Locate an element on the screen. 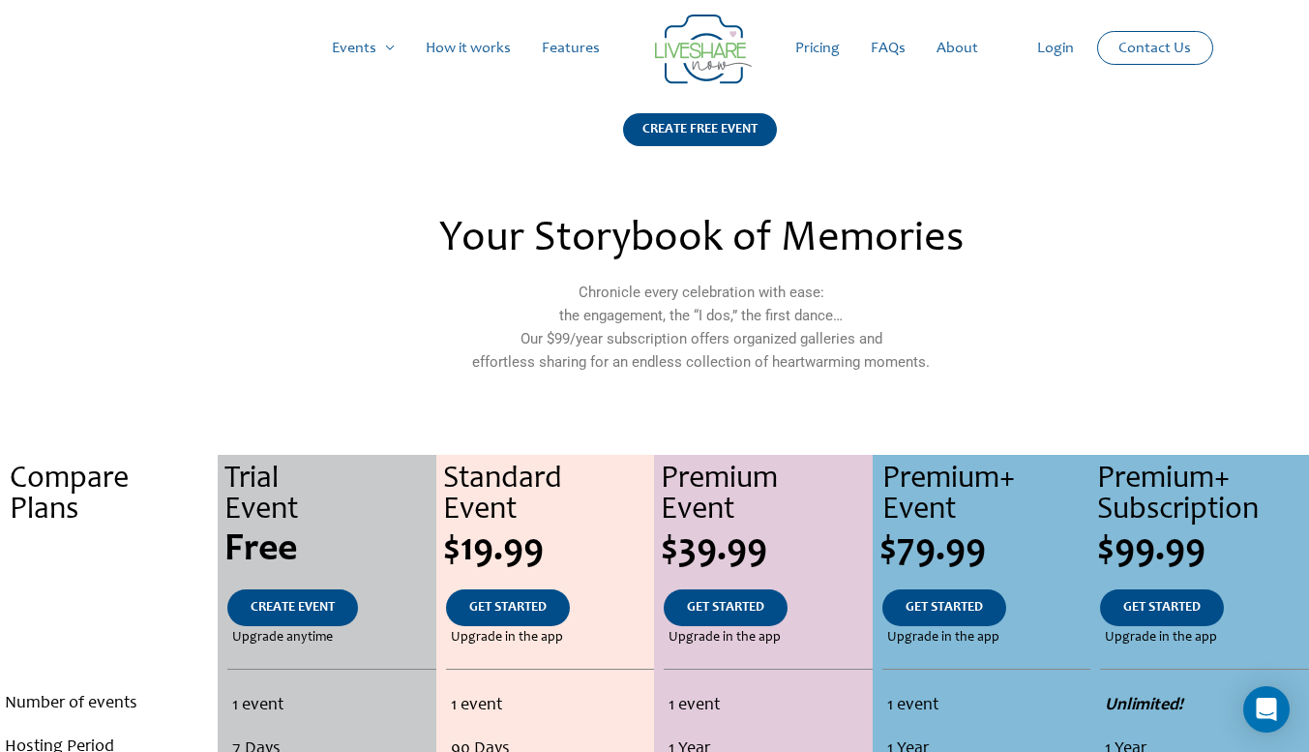 The image size is (1309, 752). p: Chronicle every celebration with ease: the engagement, the “I dos,” the first dance… Our $99/year... is located at coordinates (701, 327).